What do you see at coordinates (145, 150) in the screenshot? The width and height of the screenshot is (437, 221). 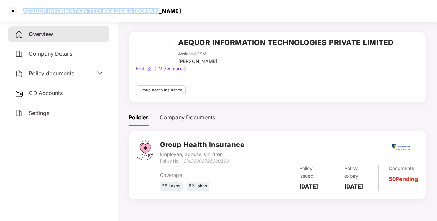 I see `img: svg+xml;base64,PHN2ZyB4bWxucz0iaHR0cDovL3d3dy53My5vcmcvMjAwMC9zdmciIHdpZHRoPSI0Ny43MTQiIGhlaWdodD...` at bounding box center [145, 150].